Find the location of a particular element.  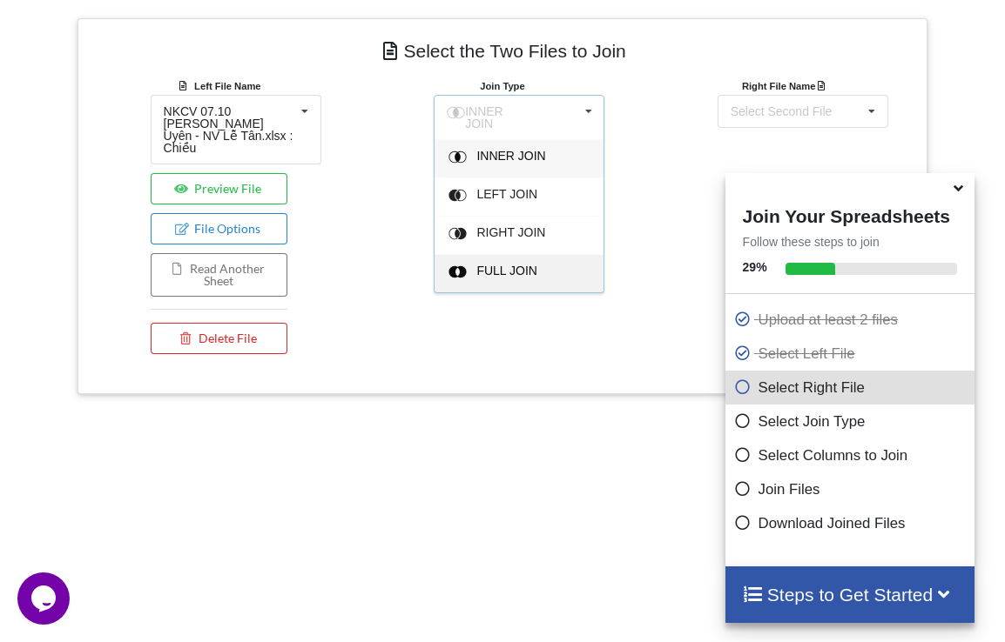

span: LEFT JOIN is located at coordinates (507, 194).